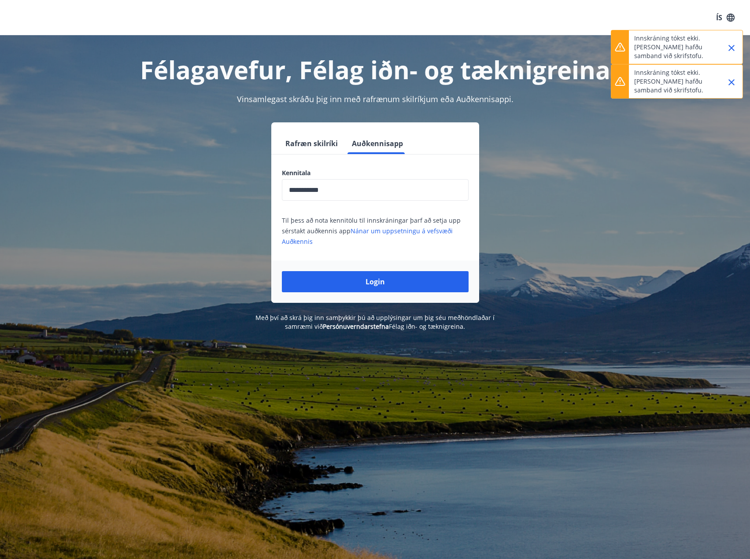 The image size is (750, 559). Describe the element at coordinates (356, 326) in the screenshot. I see `a: Persónuverndarstefna` at that location.